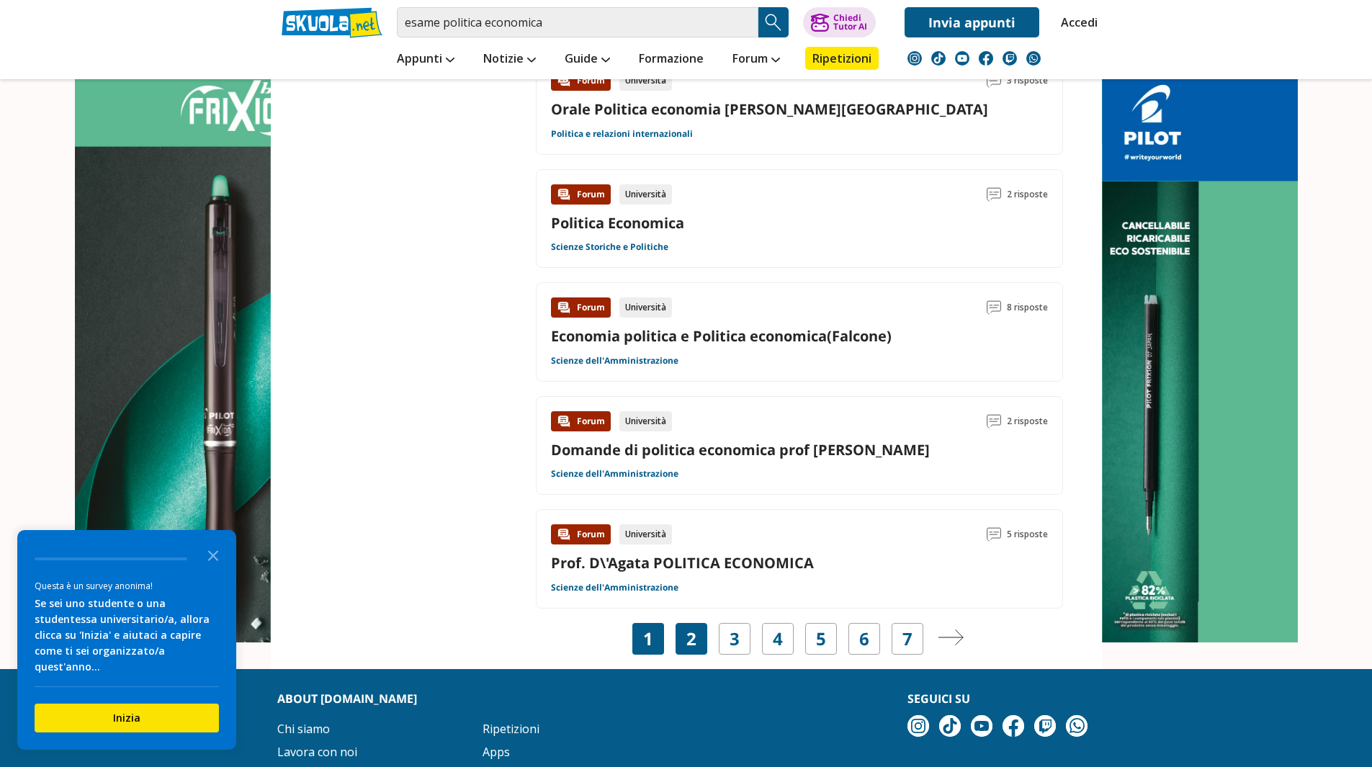 The height and width of the screenshot is (767, 1372). I want to click on a: Forum, so click(756, 60).